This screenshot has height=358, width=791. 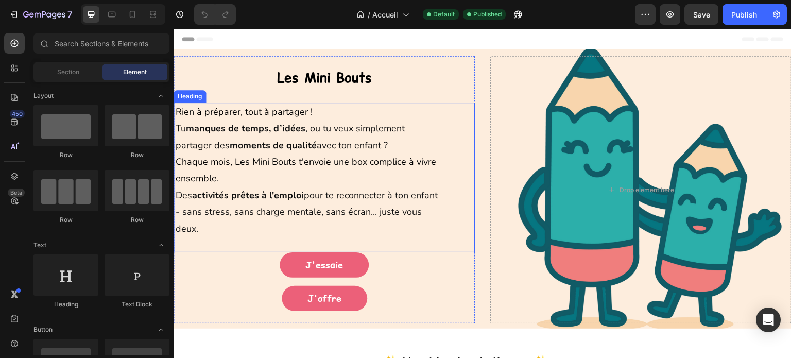 What do you see at coordinates (70, 14) in the screenshot?
I see `p: 7` at bounding box center [70, 14].